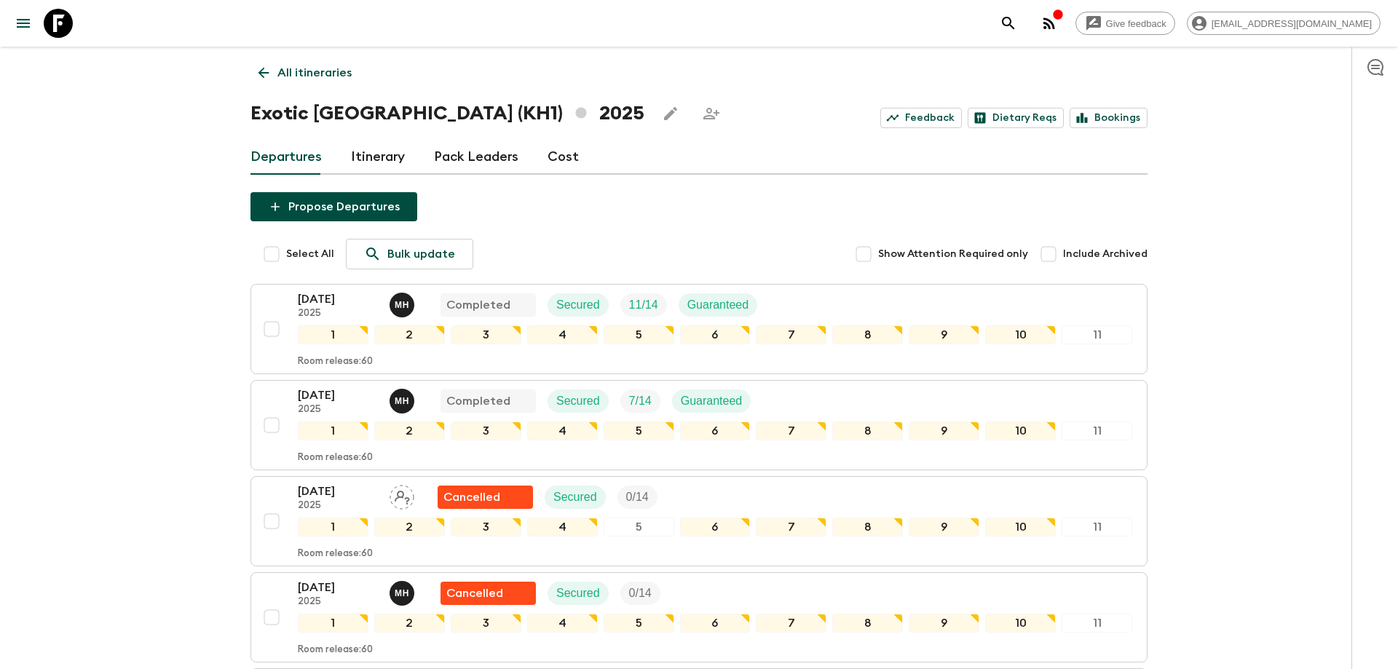 The image size is (1398, 669). What do you see at coordinates (310, 254) in the screenshot?
I see `span: Select All` at bounding box center [310, 254].